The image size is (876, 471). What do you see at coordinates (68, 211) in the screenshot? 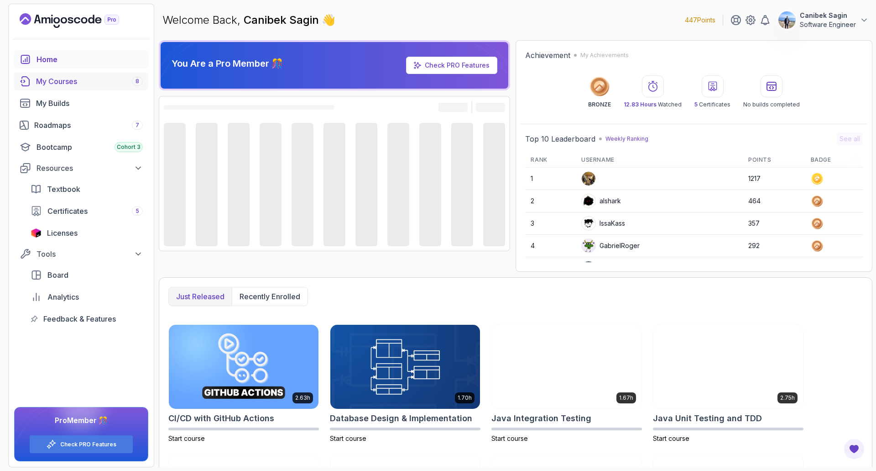
I see `span: Certificates` at bounding box center [68, 211].